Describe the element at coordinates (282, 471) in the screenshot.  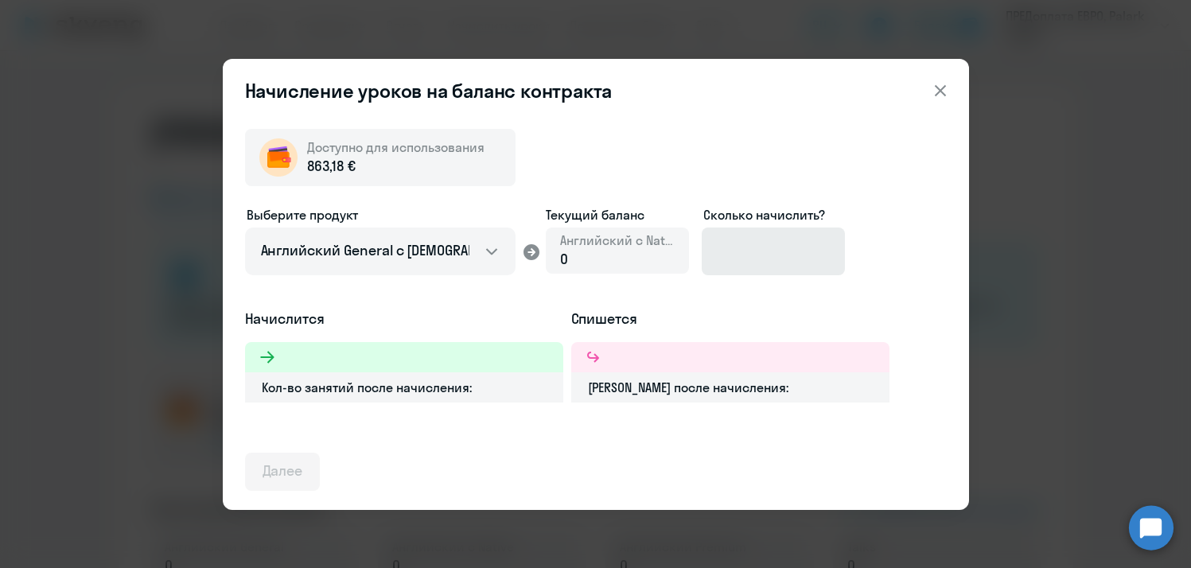
I see `div: Далее` at that location.